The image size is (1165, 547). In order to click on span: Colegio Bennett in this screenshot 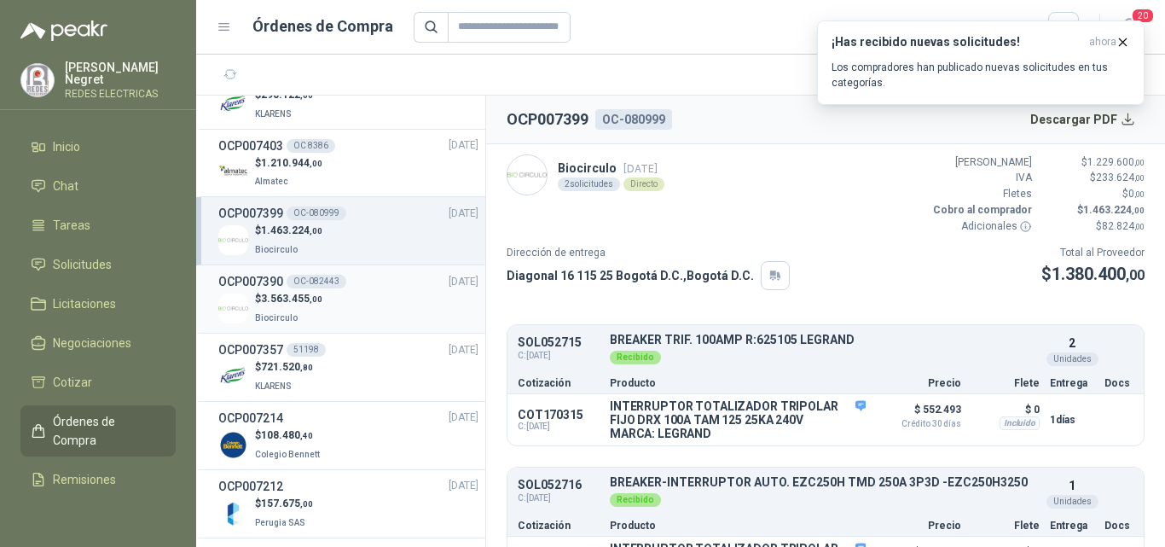, I will do `click(287, 454)`.